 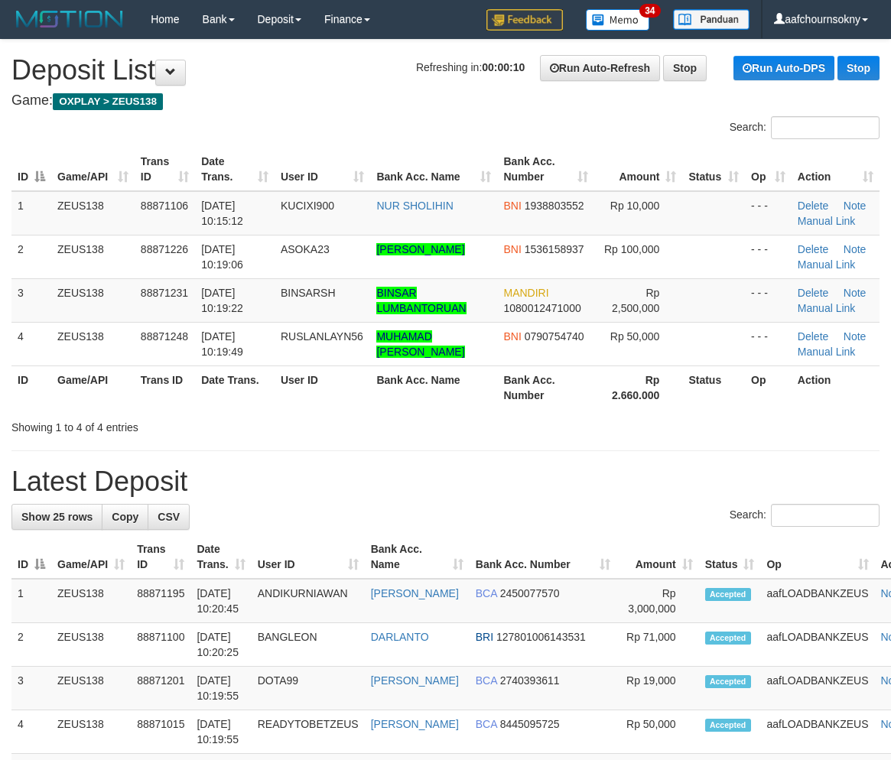 I want to click on a: CSV, so click(x=168, y=517).